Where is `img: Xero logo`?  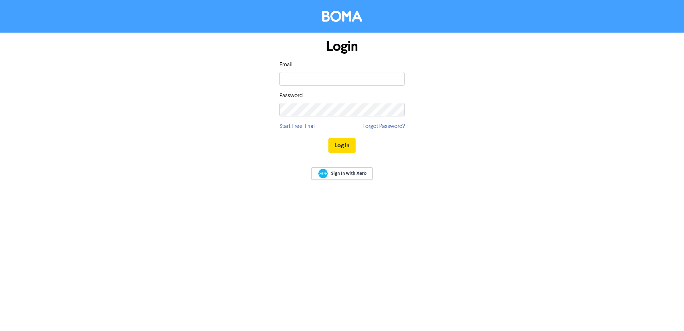
img: Xero logo is located at coordinates (323, 173).